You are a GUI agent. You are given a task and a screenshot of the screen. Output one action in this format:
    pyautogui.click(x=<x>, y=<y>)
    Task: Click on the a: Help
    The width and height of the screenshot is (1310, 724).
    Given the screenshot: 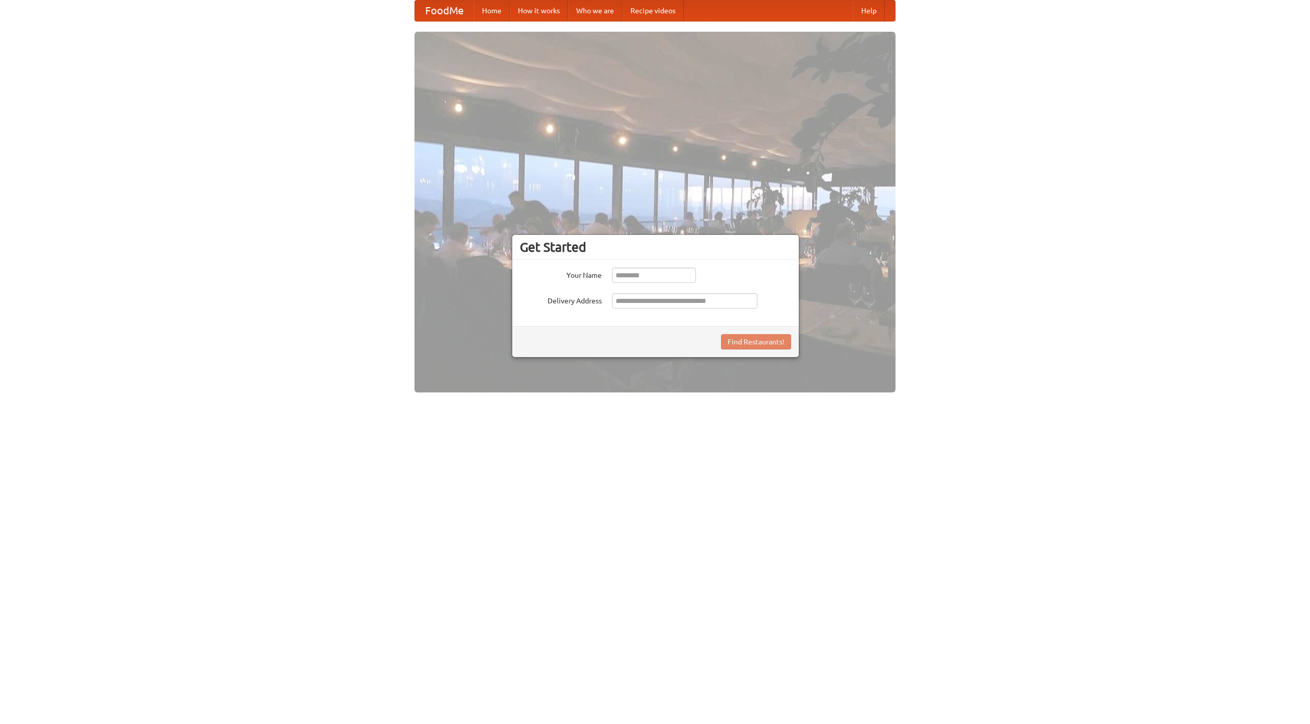 What is the action you would take?
    pyautogui.click(x=869, y=11)
    